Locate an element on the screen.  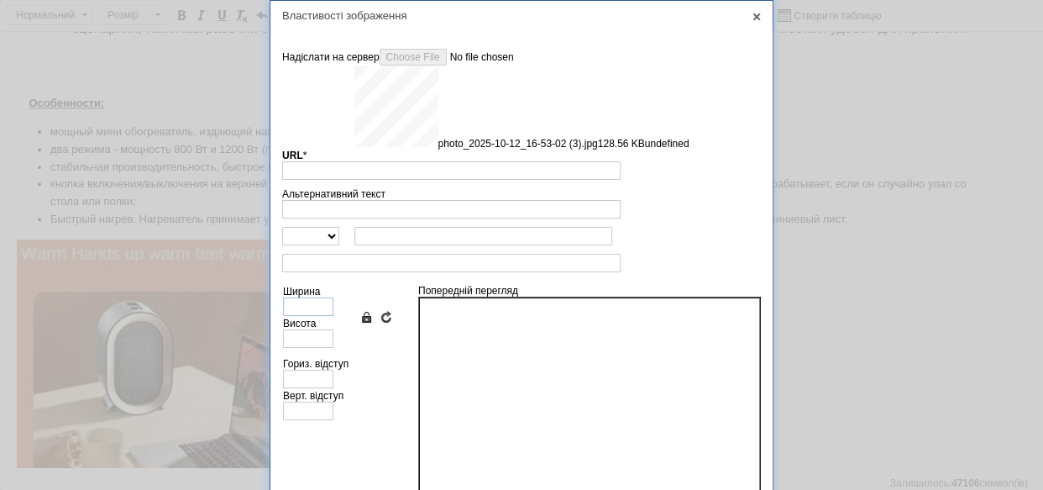
li: два режима - мощность 800 Вт и 1200 Вт (переключается кнопкой на корпусе); is located at coordinates (522, 118).